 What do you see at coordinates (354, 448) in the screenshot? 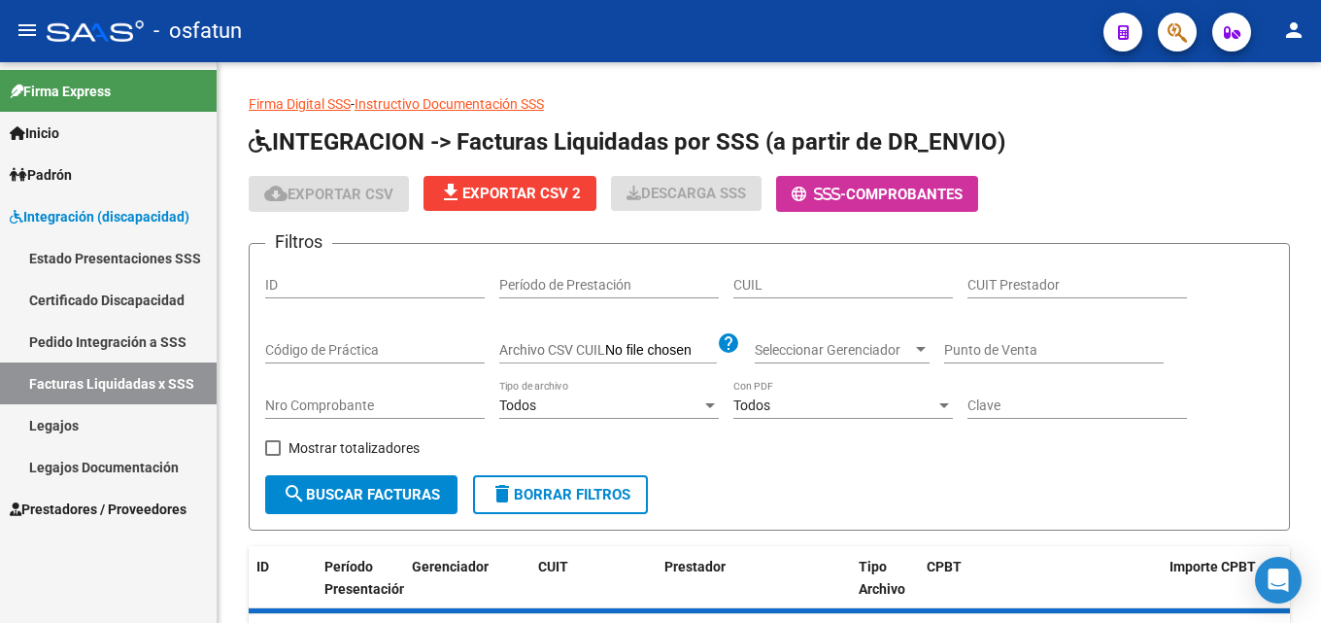
I see `span: Mostrar totalizadores` at bounding box center [354, 448].